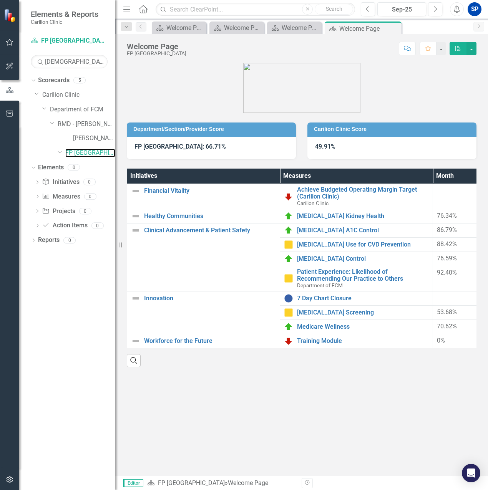 The image size is (488, 490). What do you see at coordinates (401, 10) in the screenshot?
I see `div: Sep-25` at bounding box center [401, 10].